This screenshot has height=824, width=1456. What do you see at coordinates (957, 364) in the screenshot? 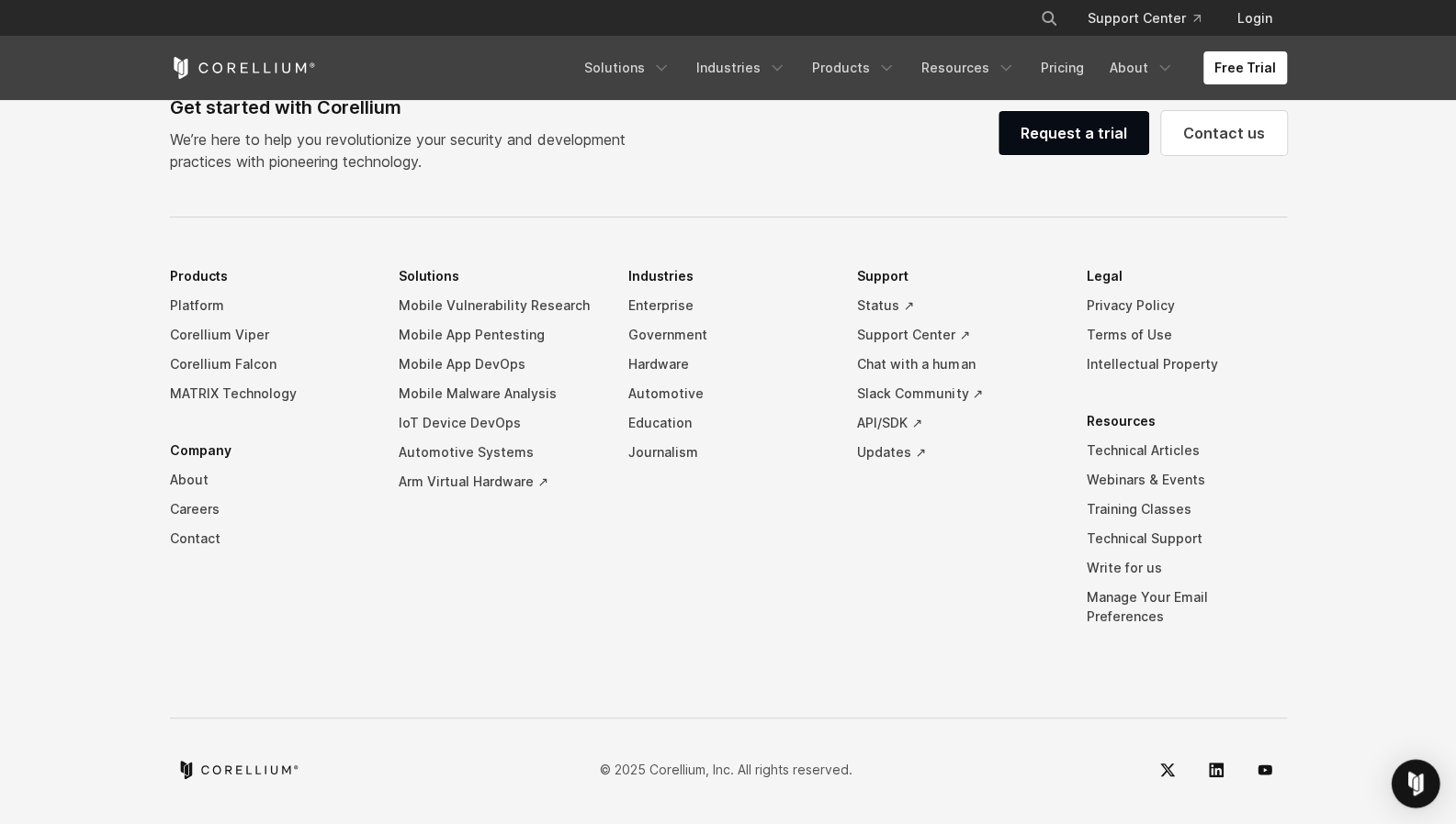
I see `a: Chat with a human` at bounding box center [957, 364].